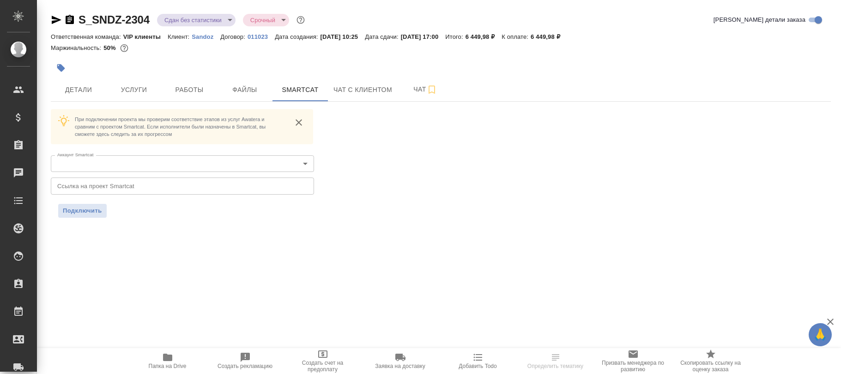  Describe the element at coordinates (300, 90) in the screenshot. I see `span: Smartcat` at that location.